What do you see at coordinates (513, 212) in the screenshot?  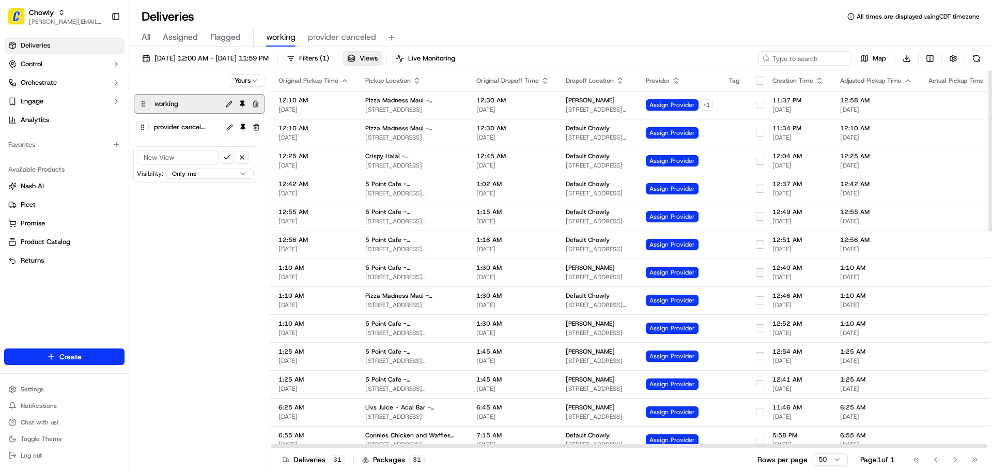 I see `span: 1:15 AM` at bounding box center [513, 212].